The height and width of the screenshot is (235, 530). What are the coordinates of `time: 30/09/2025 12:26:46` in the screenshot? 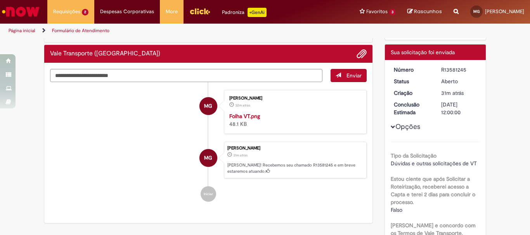 It's located at (242, 105).